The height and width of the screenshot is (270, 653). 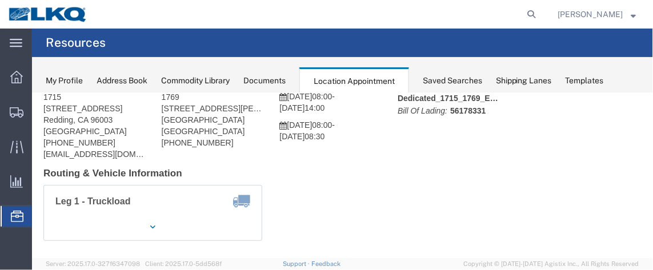 What do you see at coordinates (584, 81) in the screenshot?
I see `div: Templates` at bounding box center [584, 81].